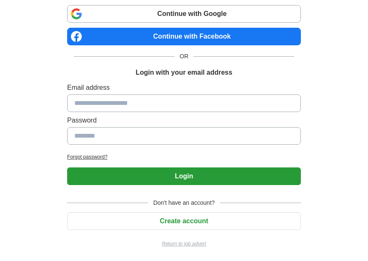 This screenshot has width=368, height=261. Describe the element at coordinates (184, 73) in the screenshot. I see `h1: Login with your email address` at that location.